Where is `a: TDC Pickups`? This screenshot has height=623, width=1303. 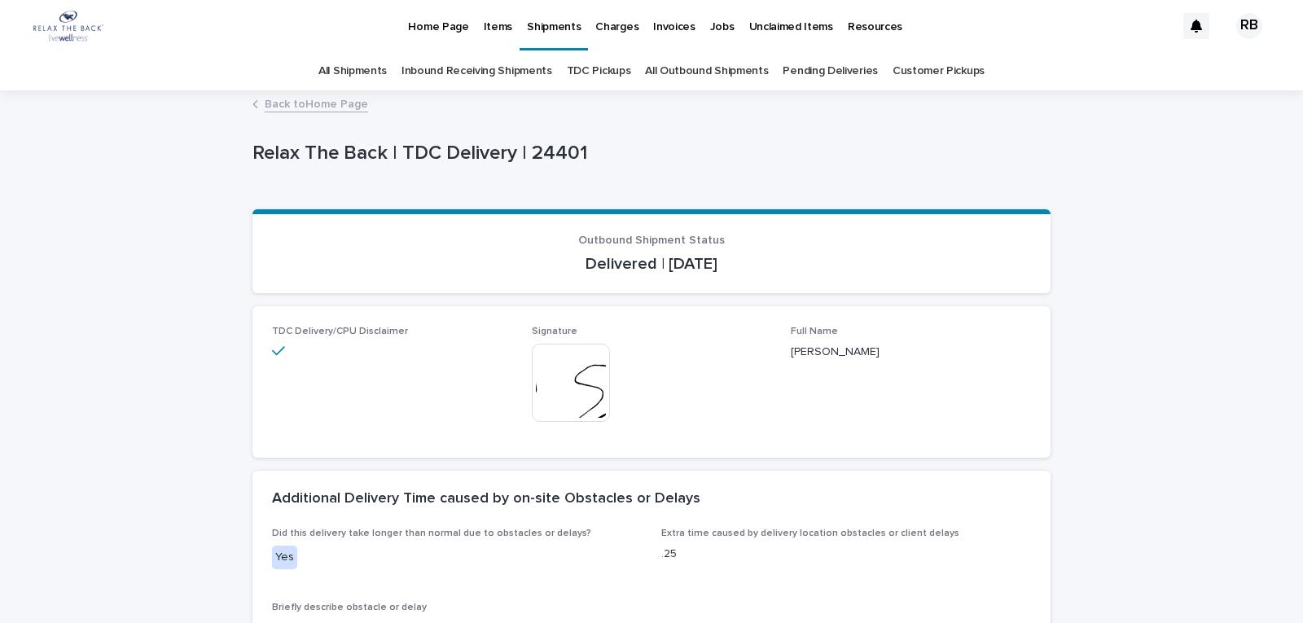 a: TDC Pickups is located at coordinates (598, 71).